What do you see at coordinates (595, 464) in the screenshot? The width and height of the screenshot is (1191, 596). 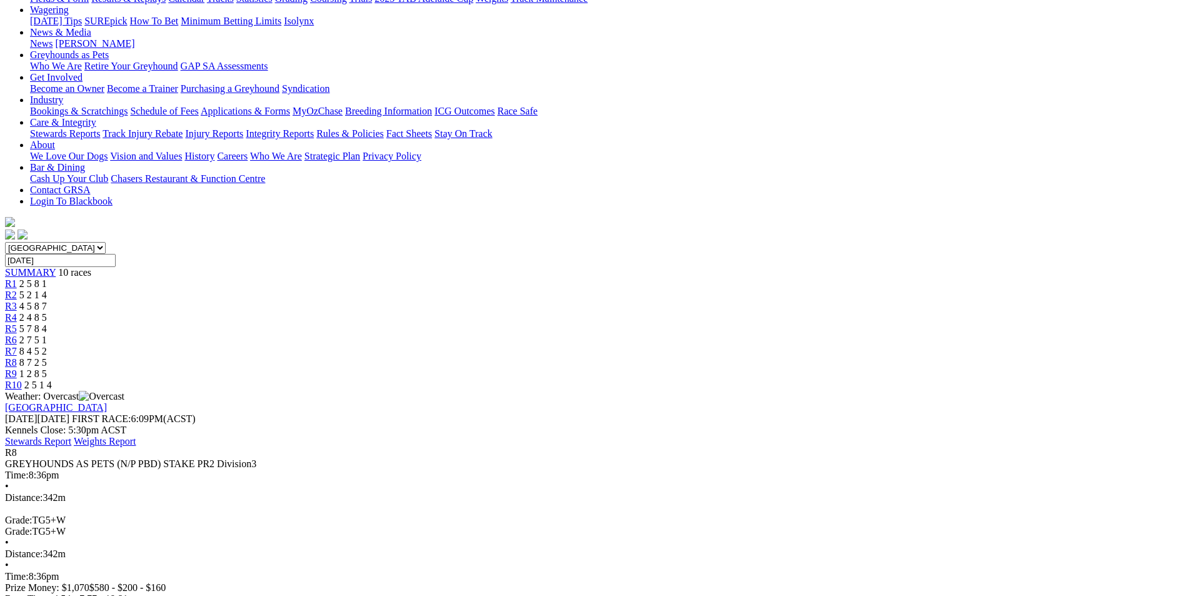 I see `div: GREYHOUNDS AS PETS (N/P PBD) STAKE PR2 Division3` at bounding box center [595, 464].